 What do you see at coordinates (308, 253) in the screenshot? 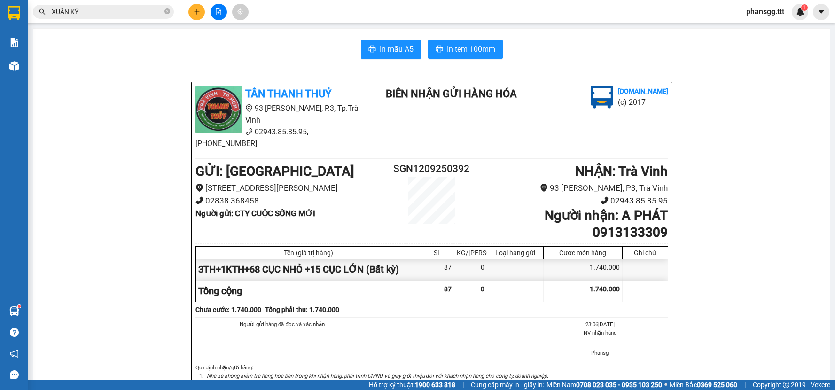
I see `div: Tên (giá trị hàng)` at bounding box center [308, 253].